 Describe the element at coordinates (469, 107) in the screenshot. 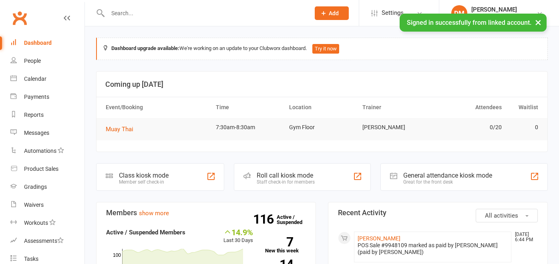

I see `th: Attendees` at that location.